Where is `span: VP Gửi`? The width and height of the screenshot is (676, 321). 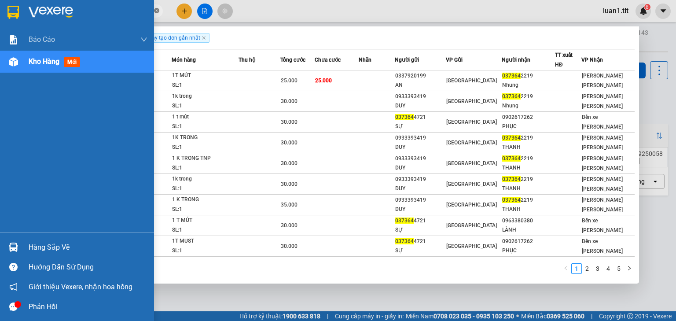
span: VP Gửi is located at coordinates (454, 60).